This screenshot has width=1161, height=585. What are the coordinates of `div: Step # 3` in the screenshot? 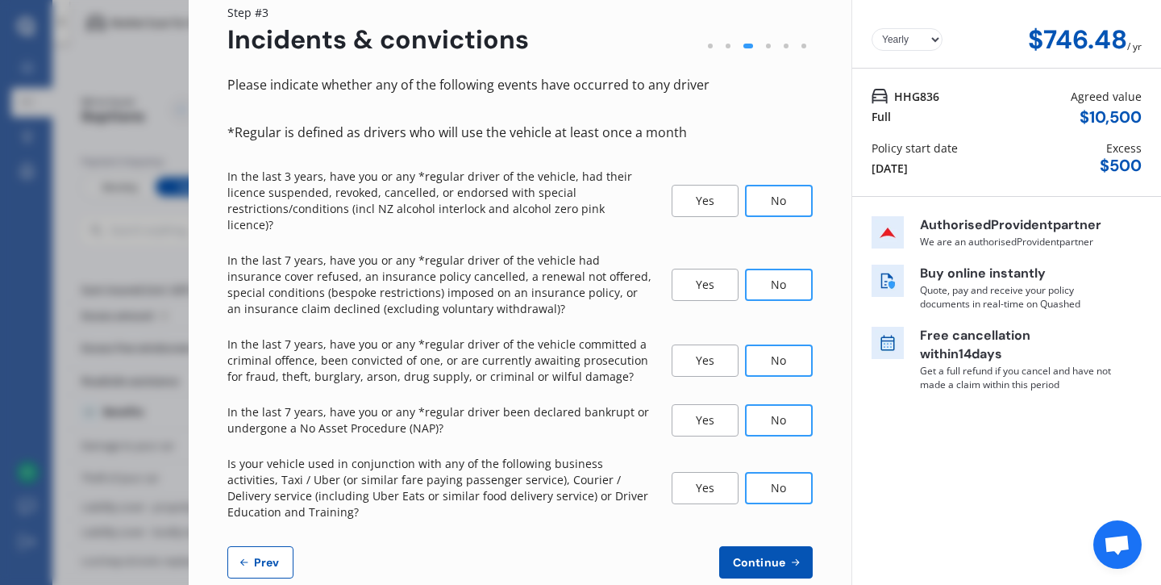 It's located at (378, 12).